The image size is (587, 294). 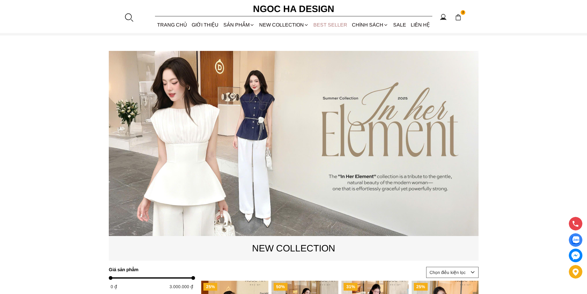 What do you see at coordinates (459, 17) in the screenshot?
I see `img: img-CART-ICON-ksit0nf1` at bounding box center [459, 17].